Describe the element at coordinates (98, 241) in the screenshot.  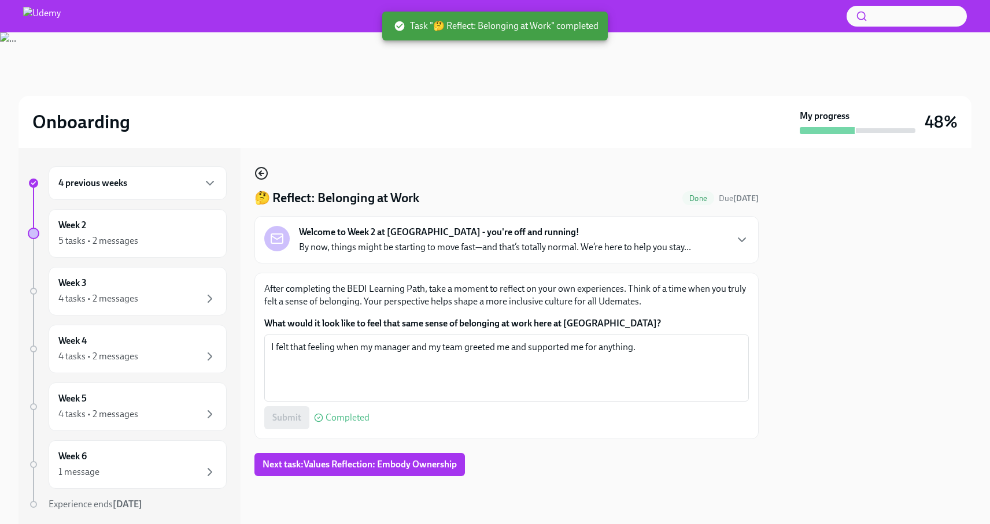
I see `div: 5 tasks • 2 messages` at that location.